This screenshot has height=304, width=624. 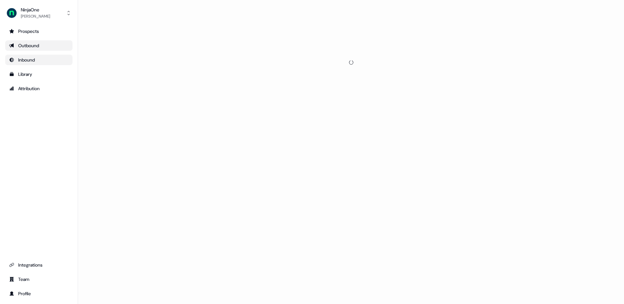 What do you see at coordinates (39, 31) in the screenshot?
I see `div: Prospects` at bounding box center [39, 31].